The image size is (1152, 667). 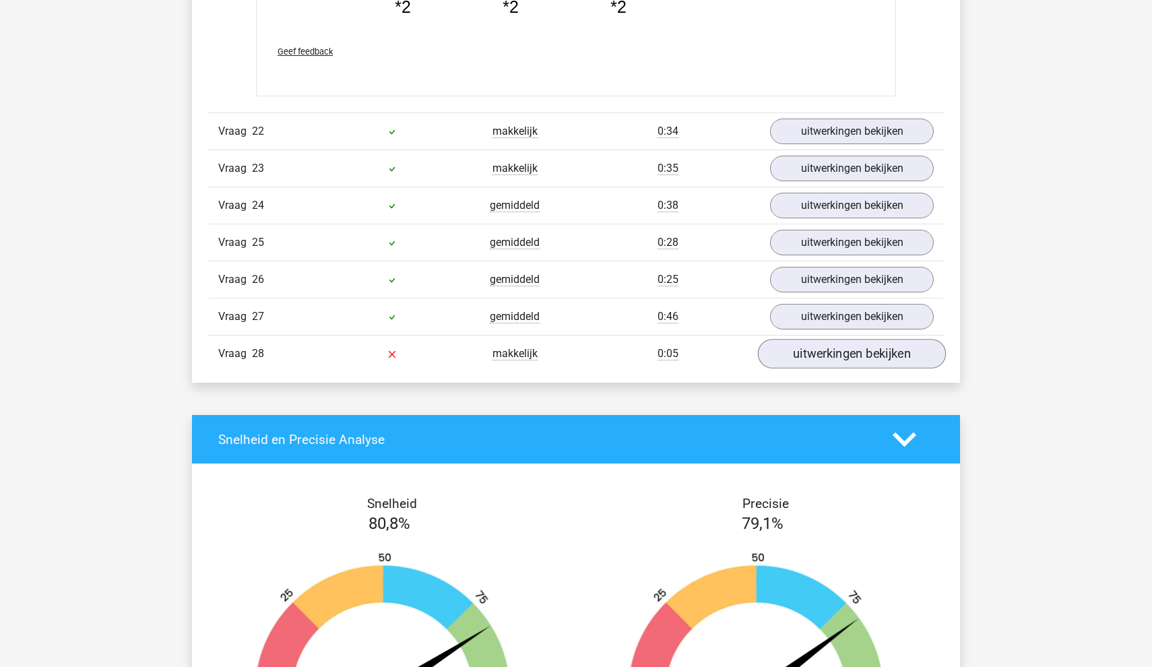 What do you see at coordinates (762, 523) in the screenshot?
I see `span: 79,1%` at bounding box center [762, 523].